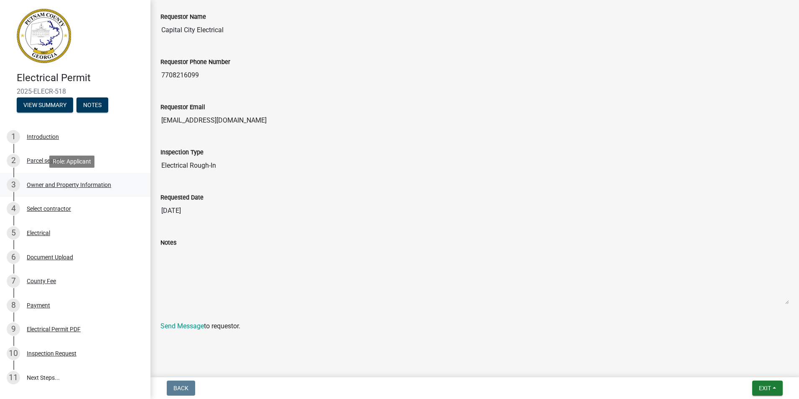  I want to click on div: Payment, so click(38, 305).